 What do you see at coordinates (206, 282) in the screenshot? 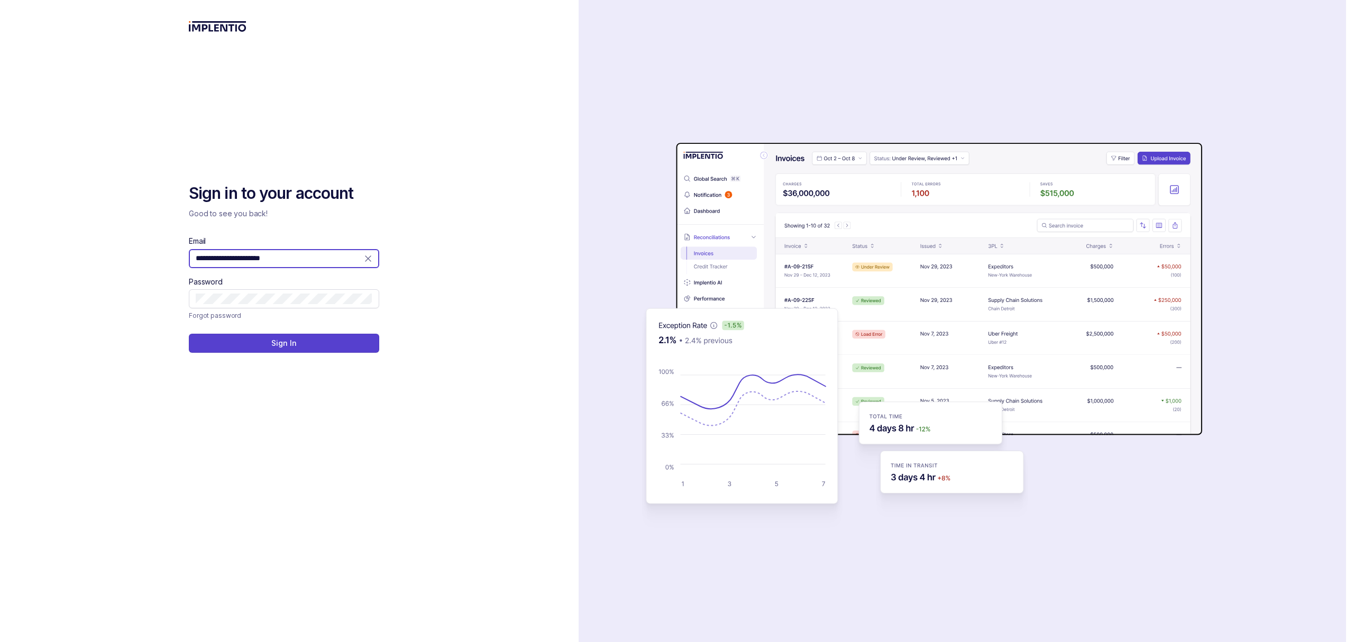
I see `label: Password` at bounding box center [206, 282].